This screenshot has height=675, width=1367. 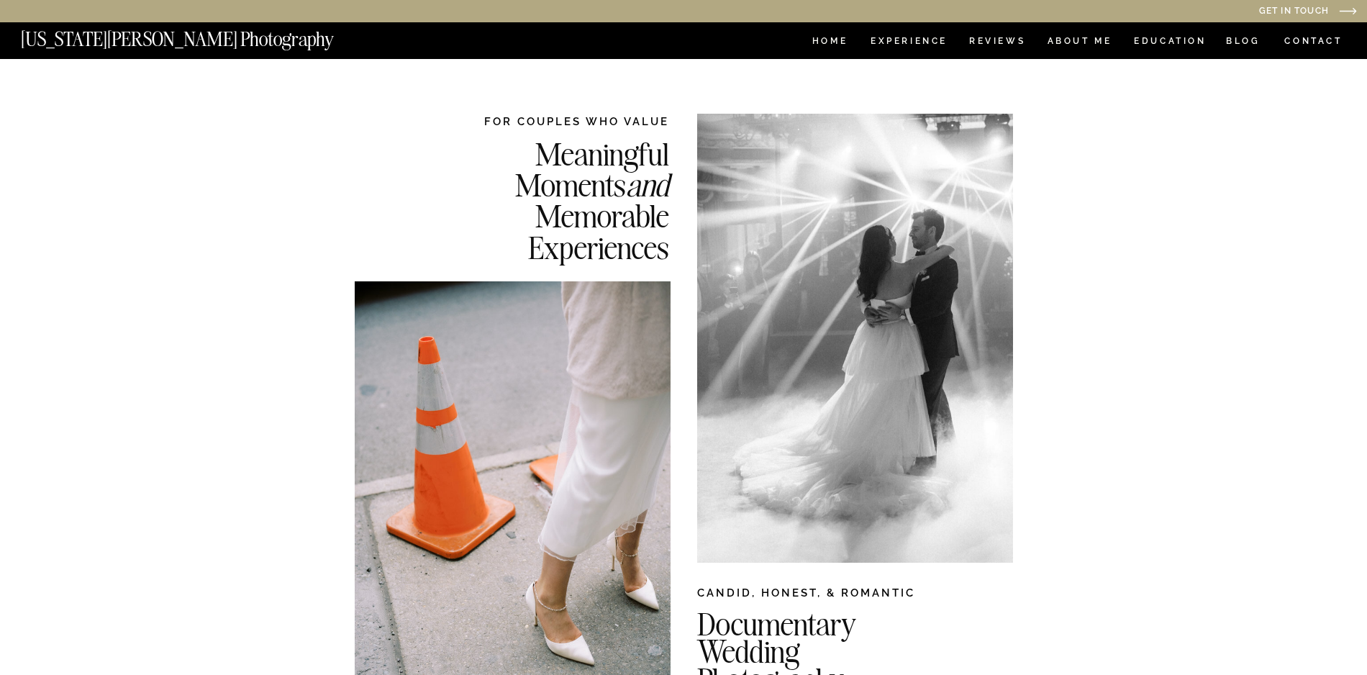 I want to click on nav: BLOG, so click(x=1243, y=42).